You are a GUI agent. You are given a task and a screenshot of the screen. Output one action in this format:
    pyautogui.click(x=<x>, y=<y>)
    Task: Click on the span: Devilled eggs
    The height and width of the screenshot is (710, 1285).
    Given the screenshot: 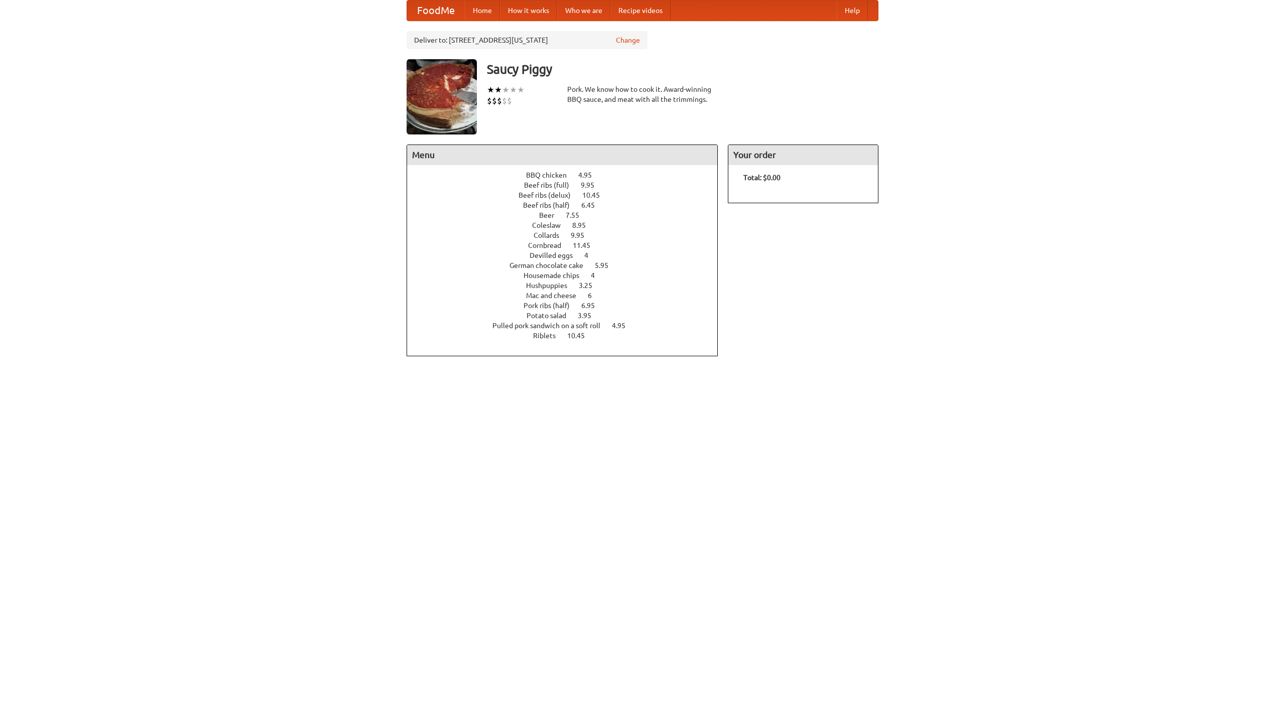 What is the action you would take?
    pyautogui.click(x=556, y=255)
    